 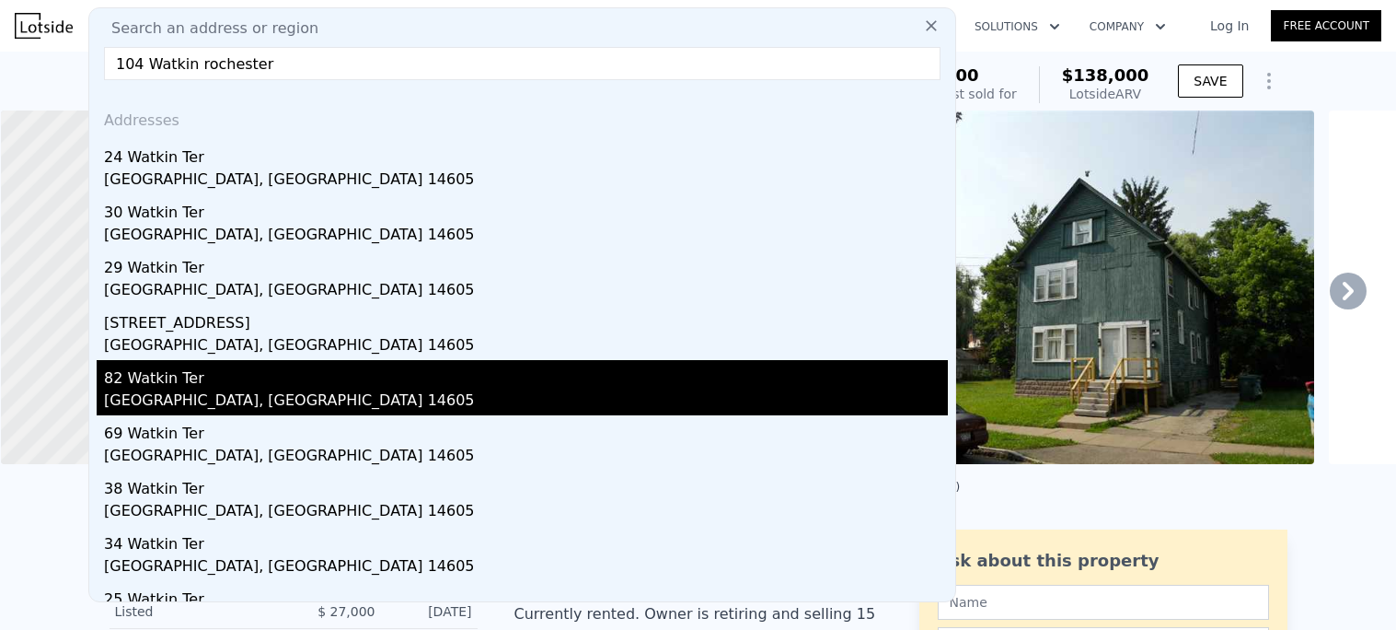 I want to click on input: Name, so click(x=1104, y=602).